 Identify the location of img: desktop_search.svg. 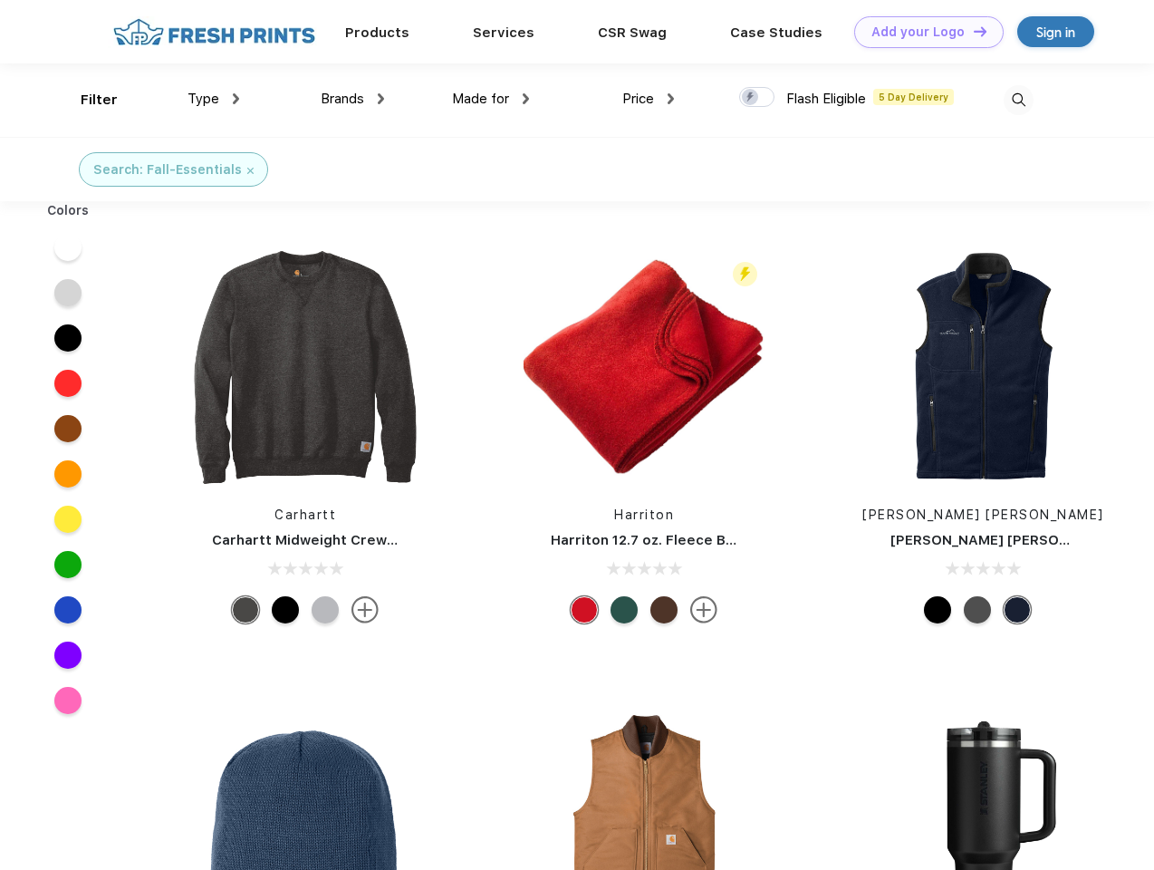
(1018, 100).